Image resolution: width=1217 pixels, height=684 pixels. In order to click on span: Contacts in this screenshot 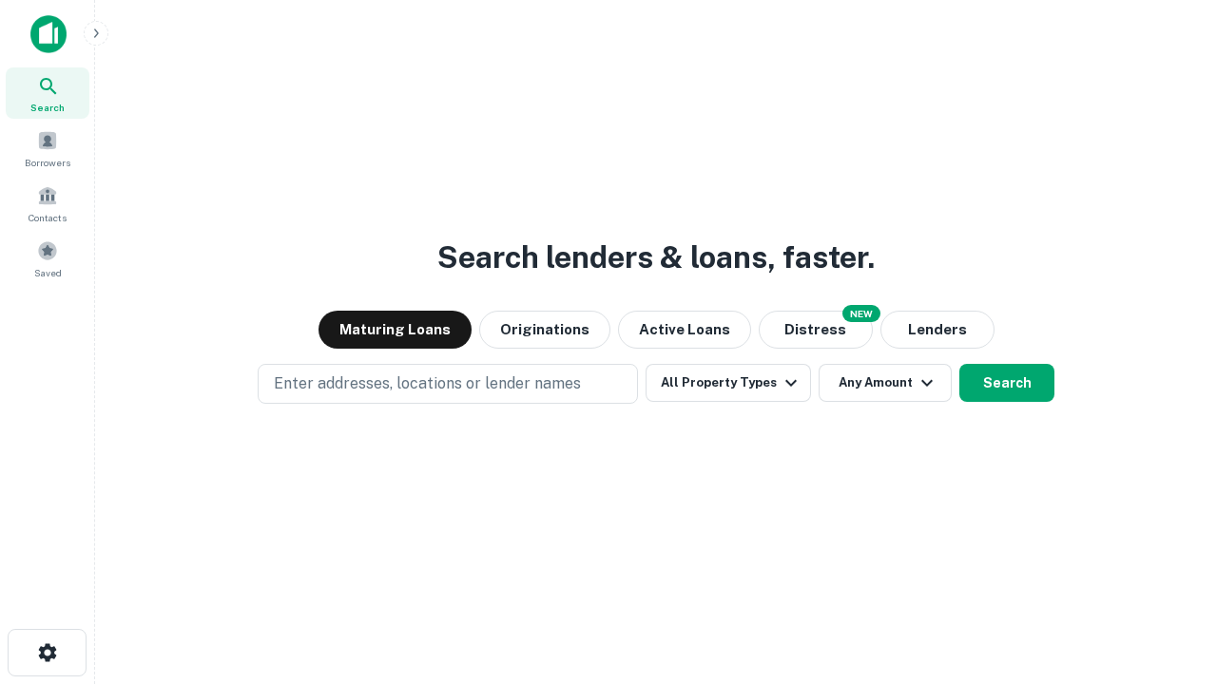, I will do `click(48, 218)`.